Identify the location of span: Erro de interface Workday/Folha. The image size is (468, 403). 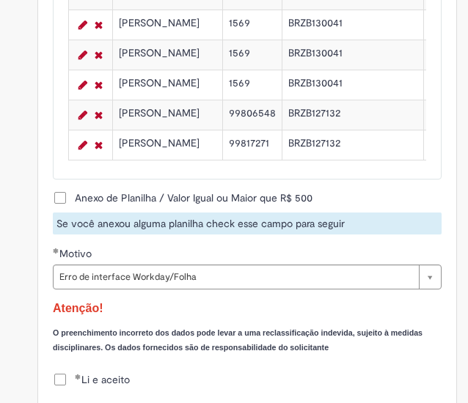
(235, 277).